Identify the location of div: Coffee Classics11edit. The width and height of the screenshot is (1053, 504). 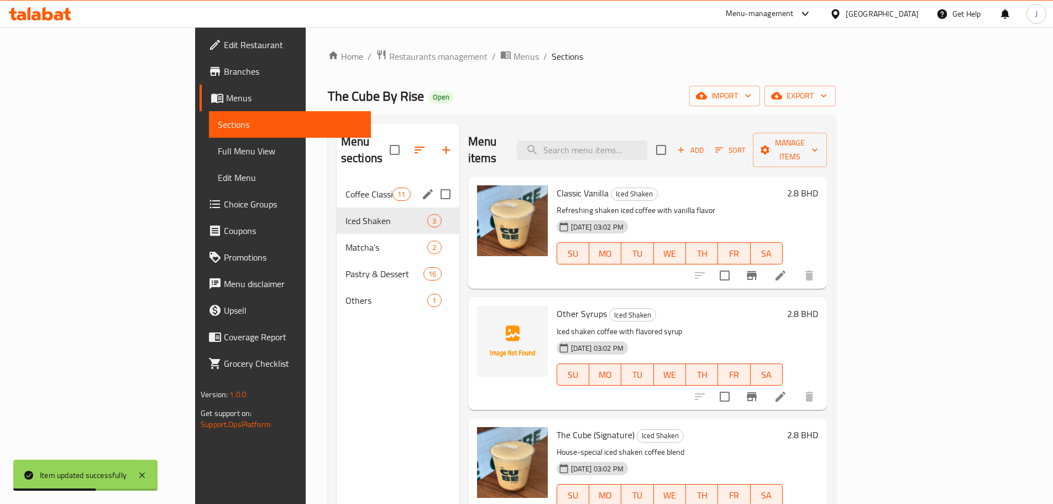
(398, 194).